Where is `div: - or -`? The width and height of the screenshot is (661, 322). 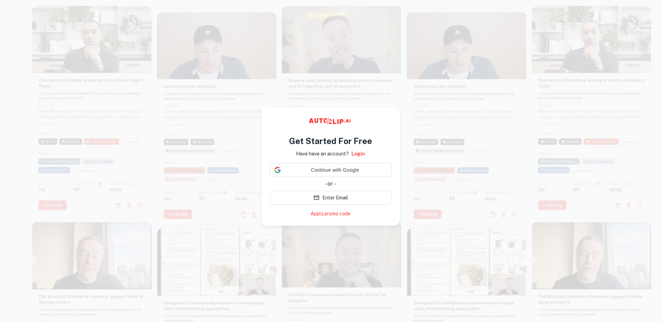 div: - or - is located at coordinates (330, 184).